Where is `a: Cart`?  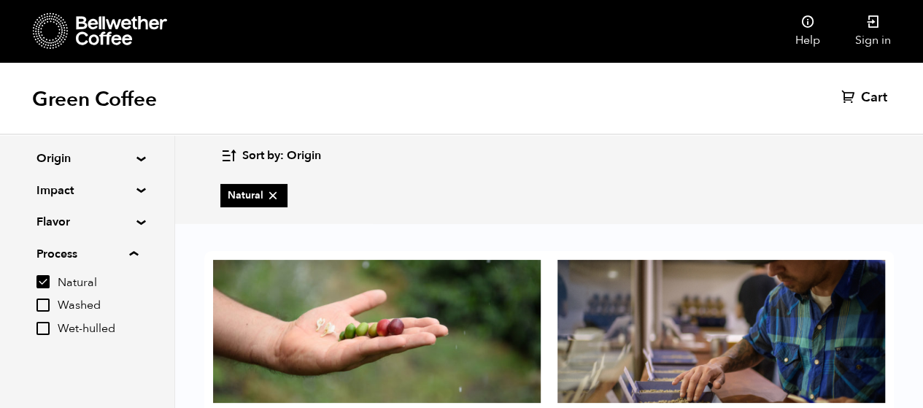 a: Cart is located at coordinates (866, 98).